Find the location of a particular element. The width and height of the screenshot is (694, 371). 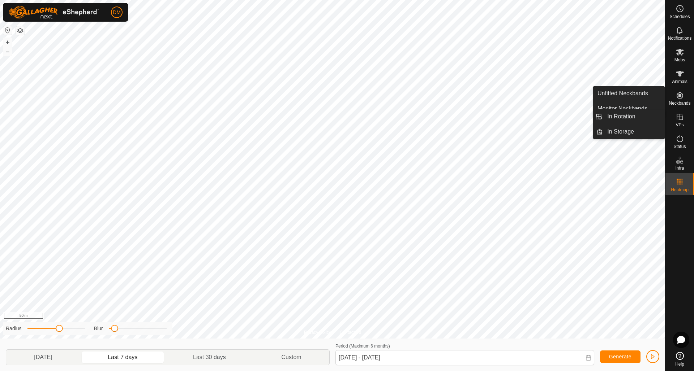

label: Period (Maximum 6 months) is located at coordinates (362, 346).